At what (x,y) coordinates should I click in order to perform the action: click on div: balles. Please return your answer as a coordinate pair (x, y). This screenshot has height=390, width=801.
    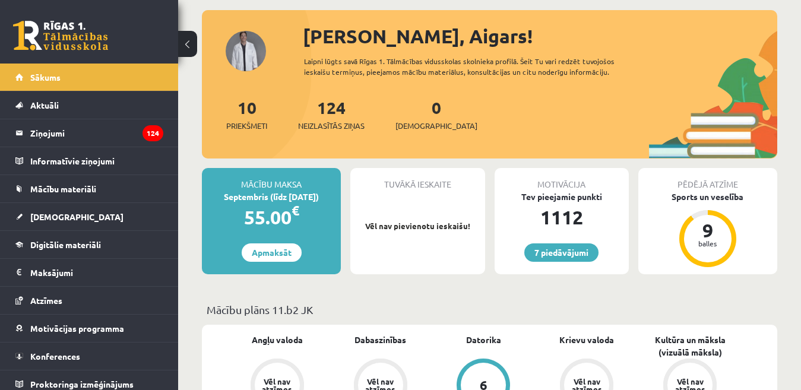
    Looking at the image, I should click on (708, 243).